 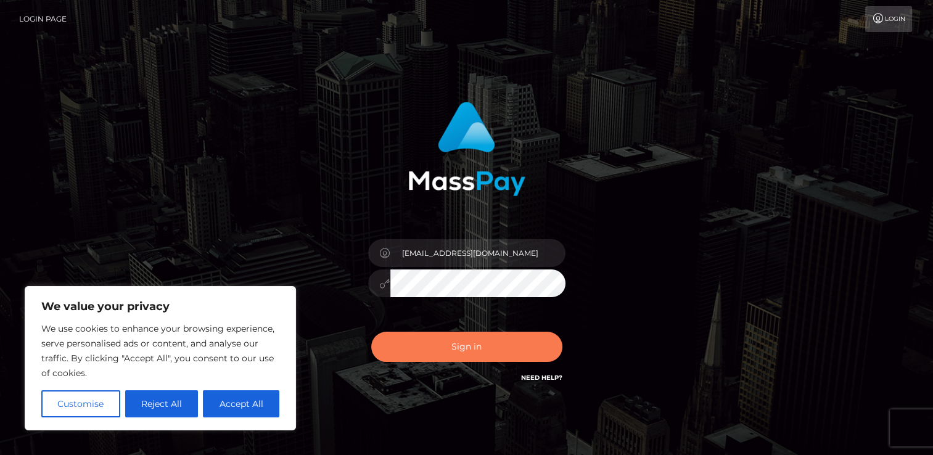 I want to click on div: We value your privacy, so click(x=160, y=358).